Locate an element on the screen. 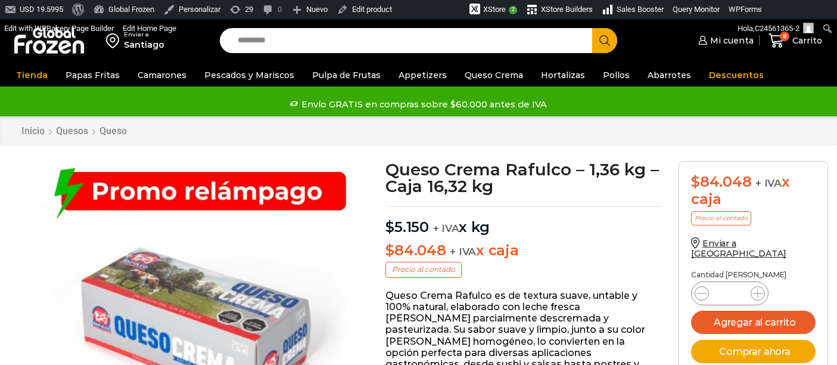 The height and width of the screenshot is (365, 837). a: Mi cuenta is located at coordinates (725, 41).